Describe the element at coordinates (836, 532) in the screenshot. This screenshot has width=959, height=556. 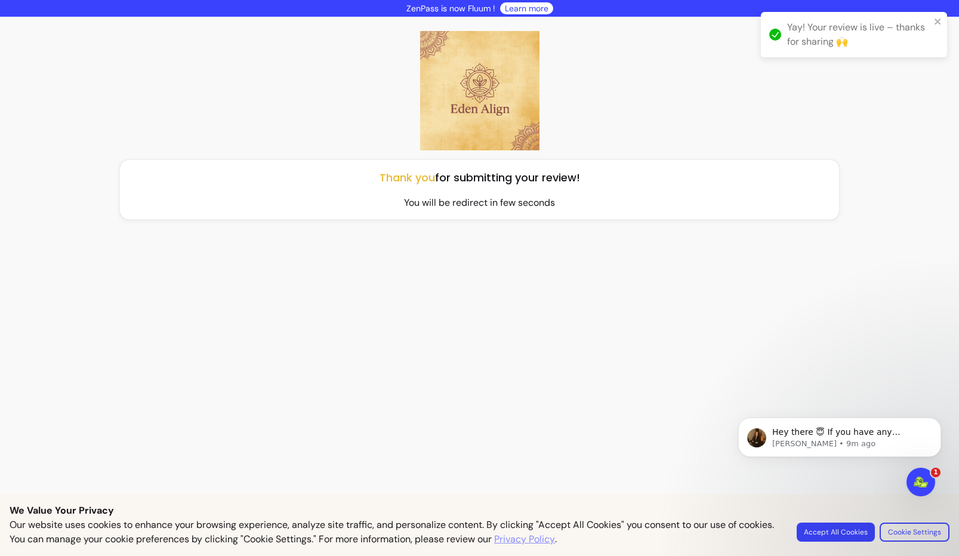
I see `button: Accept All Cookies` at that location.